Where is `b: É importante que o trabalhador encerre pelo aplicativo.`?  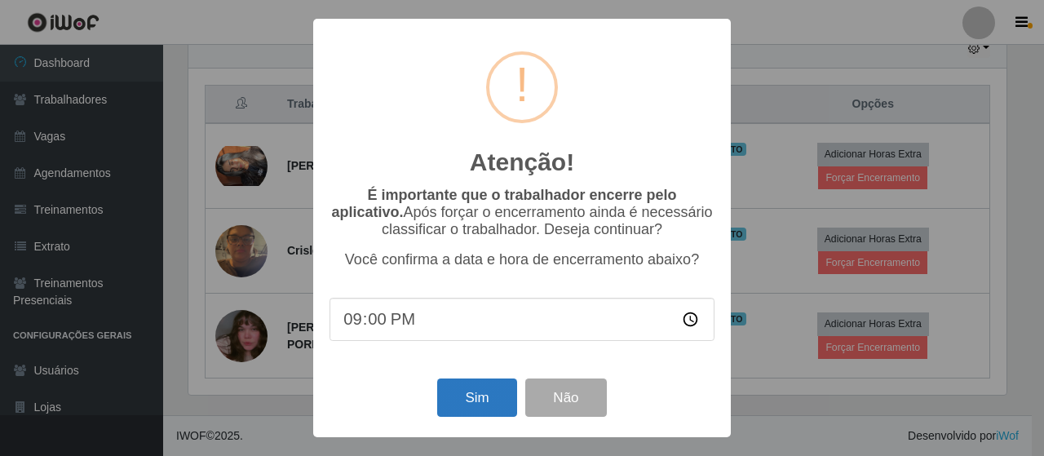
b: É importante que o trabalhador encerre pelo aplicativo. is located at coordinates (503, 203).